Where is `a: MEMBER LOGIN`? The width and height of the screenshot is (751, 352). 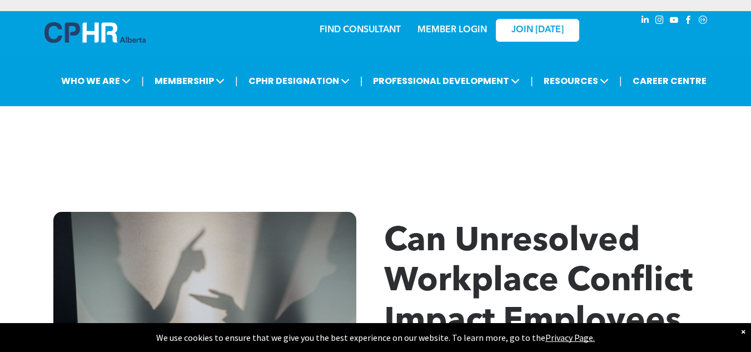
a: MEMBER LOGIN is located at coordinates (452, 30).